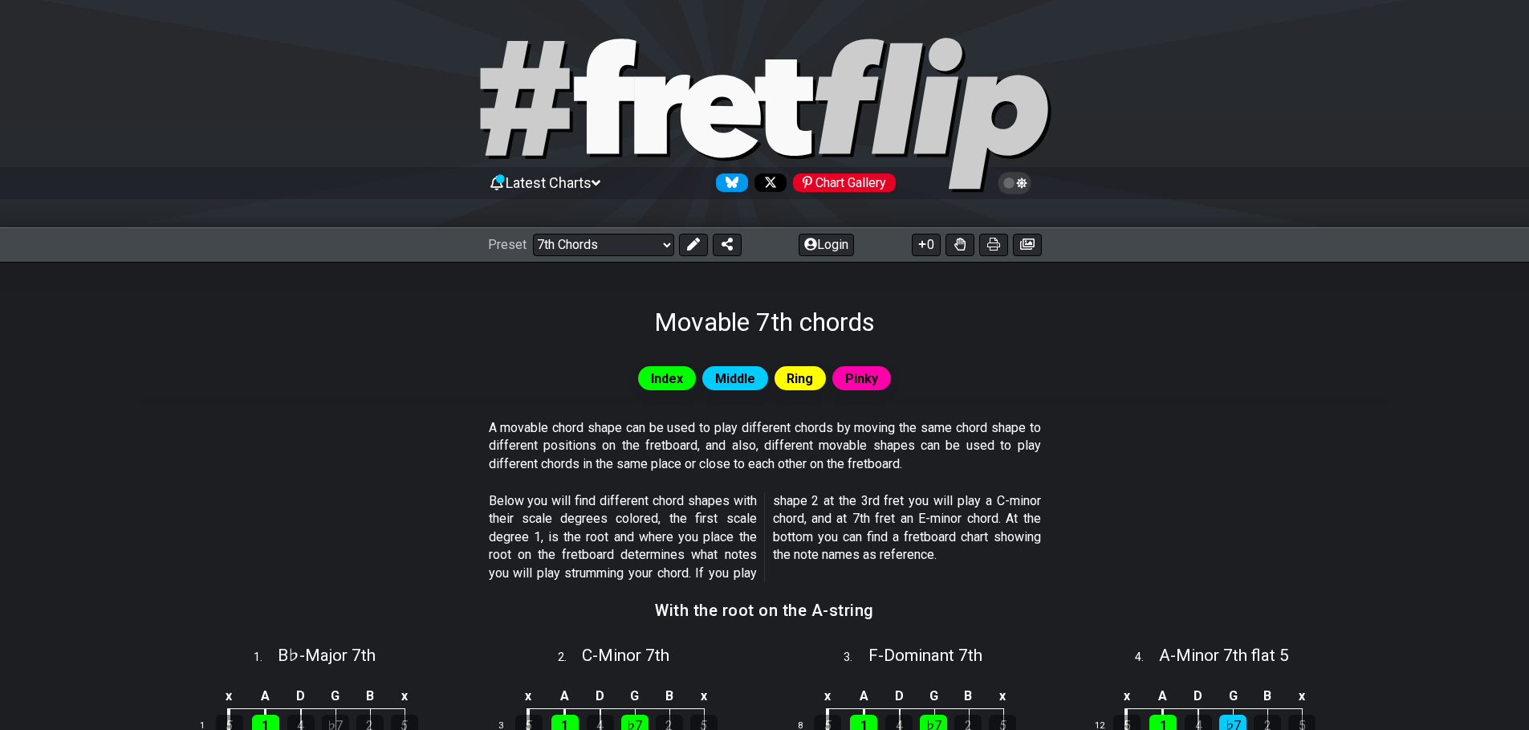 This screenshot has height=730, width=1529. Describe the element at coordinates (1224, 655) in the screenshot. I see `span: A - Minor 7th flat 5` at that location.